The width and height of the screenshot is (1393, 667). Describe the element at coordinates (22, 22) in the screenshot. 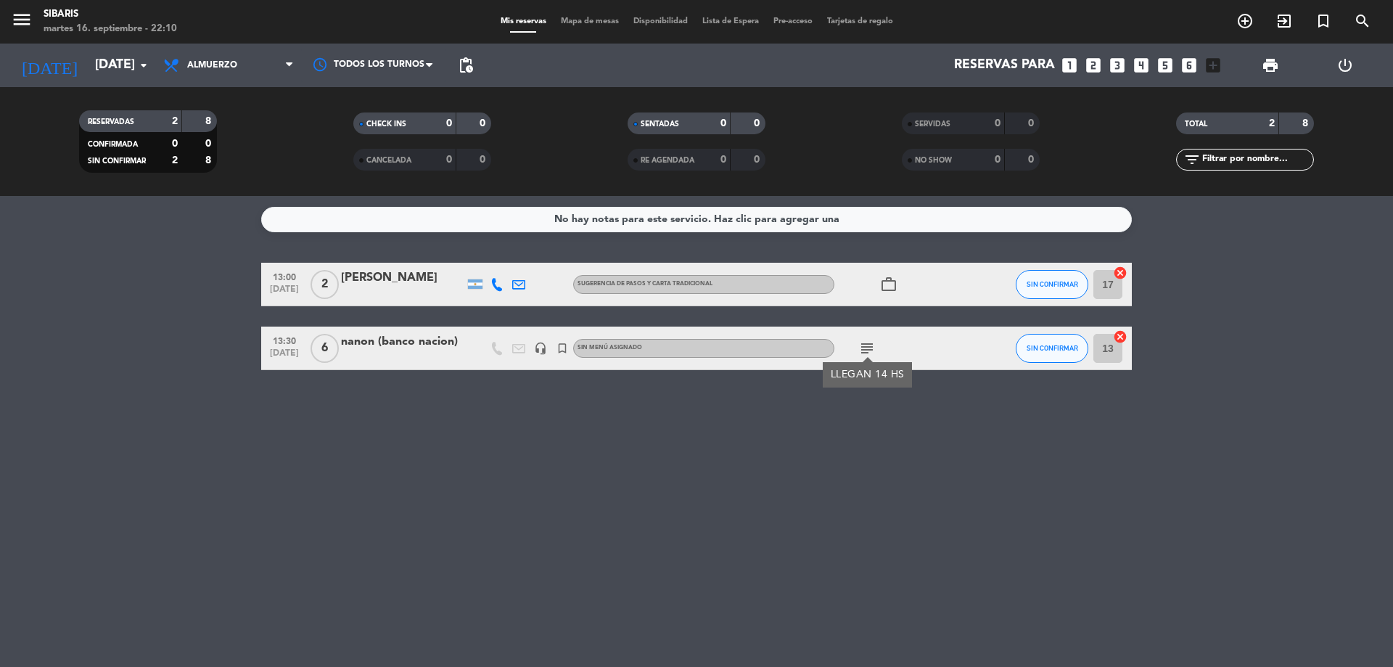

I see `button: menu` at that location.